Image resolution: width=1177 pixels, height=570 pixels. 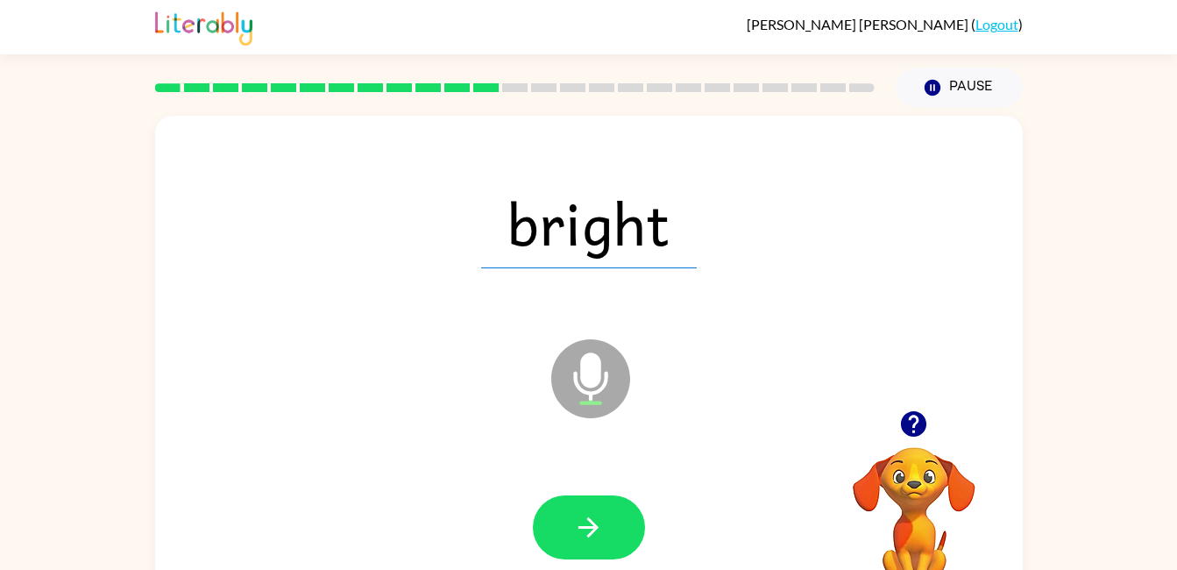 I want to click on span: bright, so click(x=589, y=223).